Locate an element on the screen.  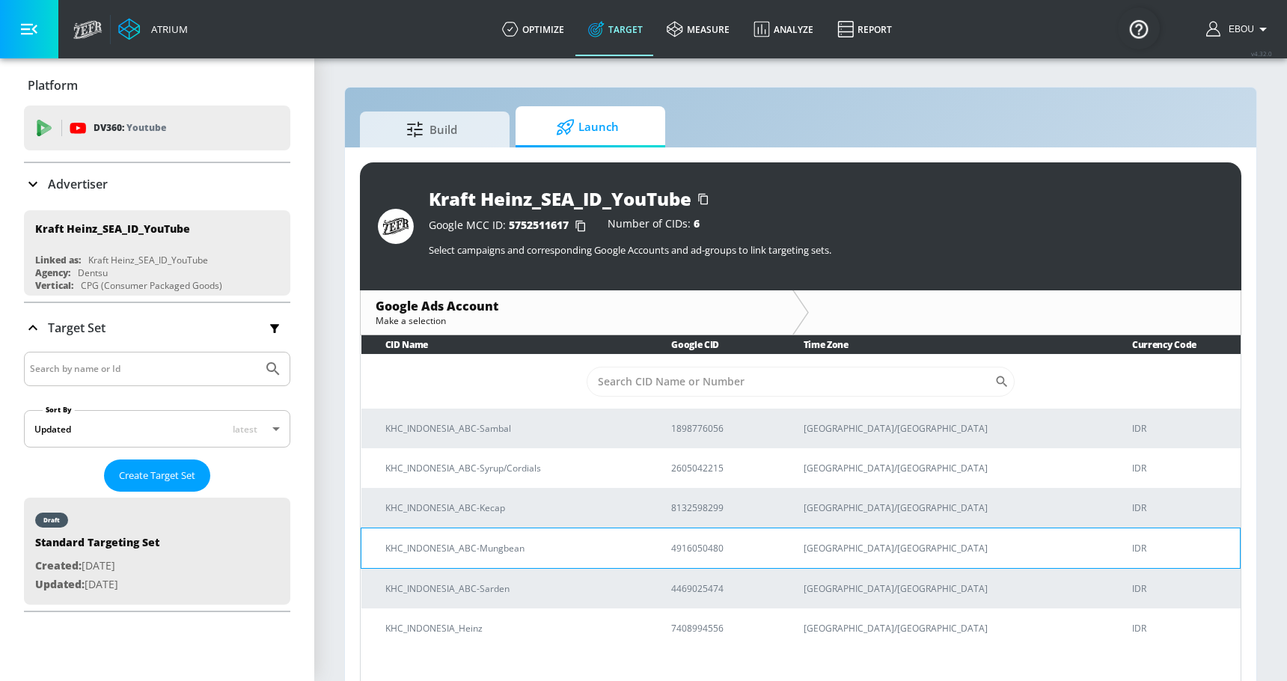
p: Advertiser is located at coordinates (78, 184).